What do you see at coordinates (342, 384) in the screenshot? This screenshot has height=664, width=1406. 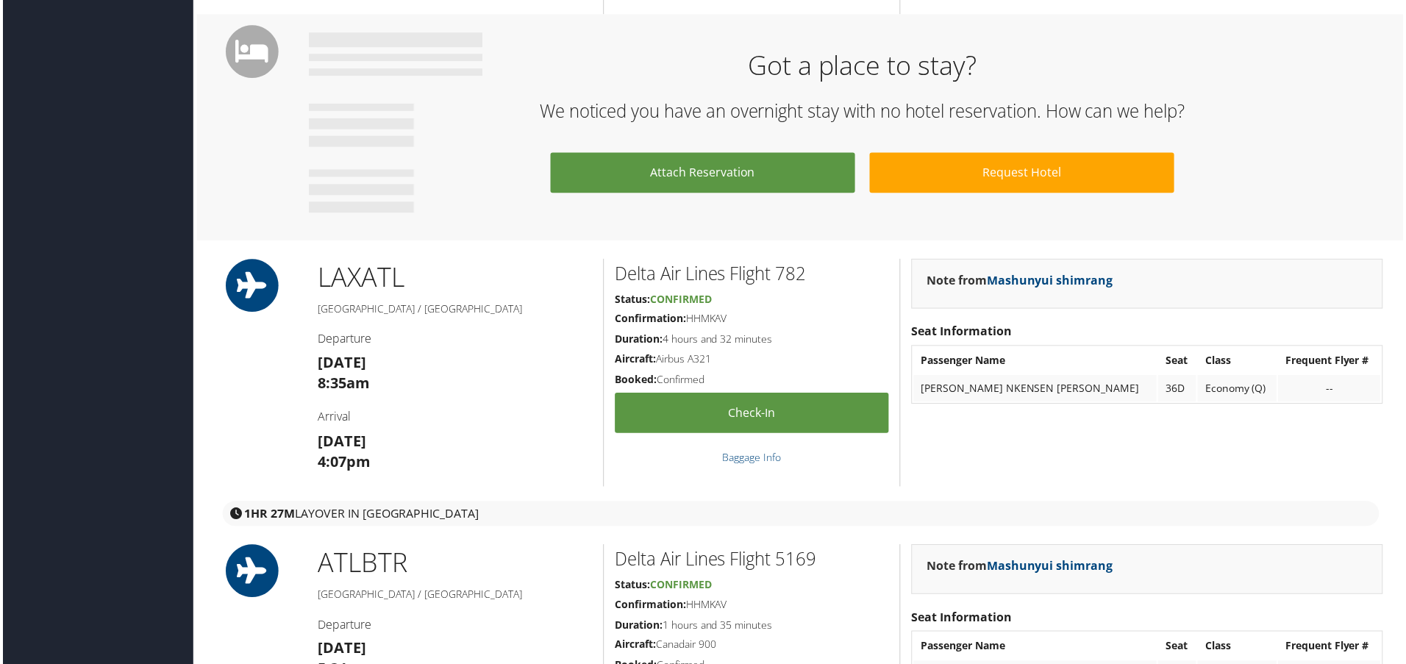 I see `strong: 8:35am` at bounding box center [342, 384].